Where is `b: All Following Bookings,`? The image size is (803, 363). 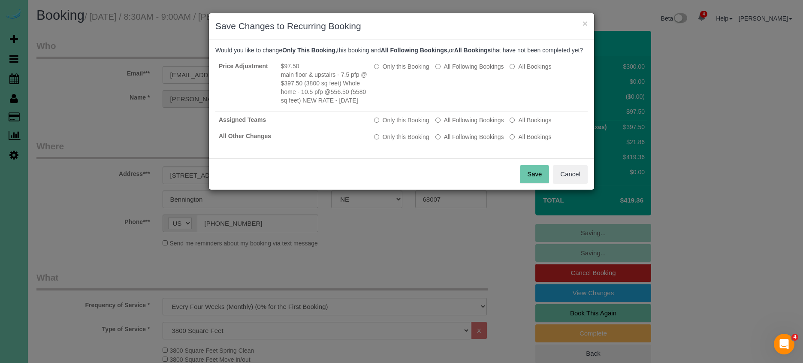 b: All Following Bookings, is located at coordinates (415, 50).